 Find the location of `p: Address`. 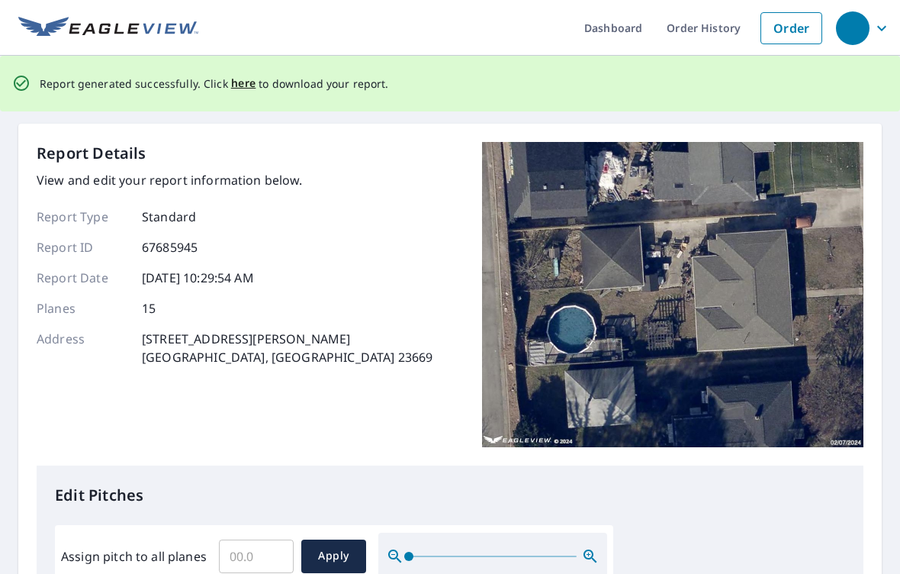

p: Address is located at coordinates (82, 348).